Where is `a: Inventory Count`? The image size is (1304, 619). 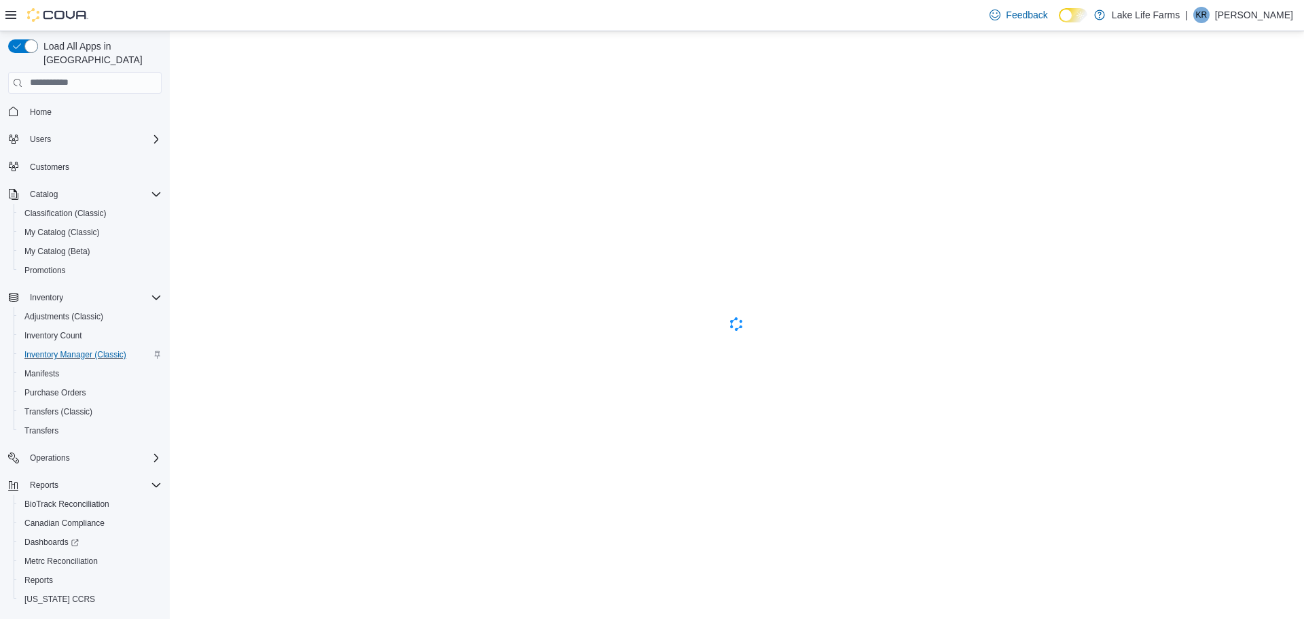
a: Inventory Count is located at coordinates (53, 335).